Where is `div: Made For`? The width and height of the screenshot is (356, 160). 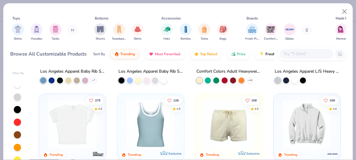
div: Made For is located at coordinates (343, 18).